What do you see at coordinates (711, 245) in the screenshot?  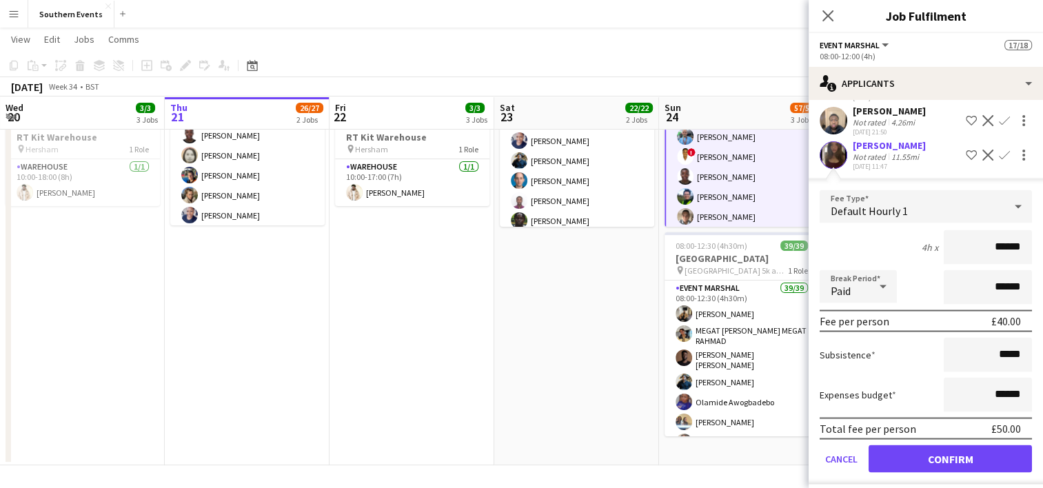 I see `span: 08:00-12:30 (4h30m)` at bounding box center [711, 245].